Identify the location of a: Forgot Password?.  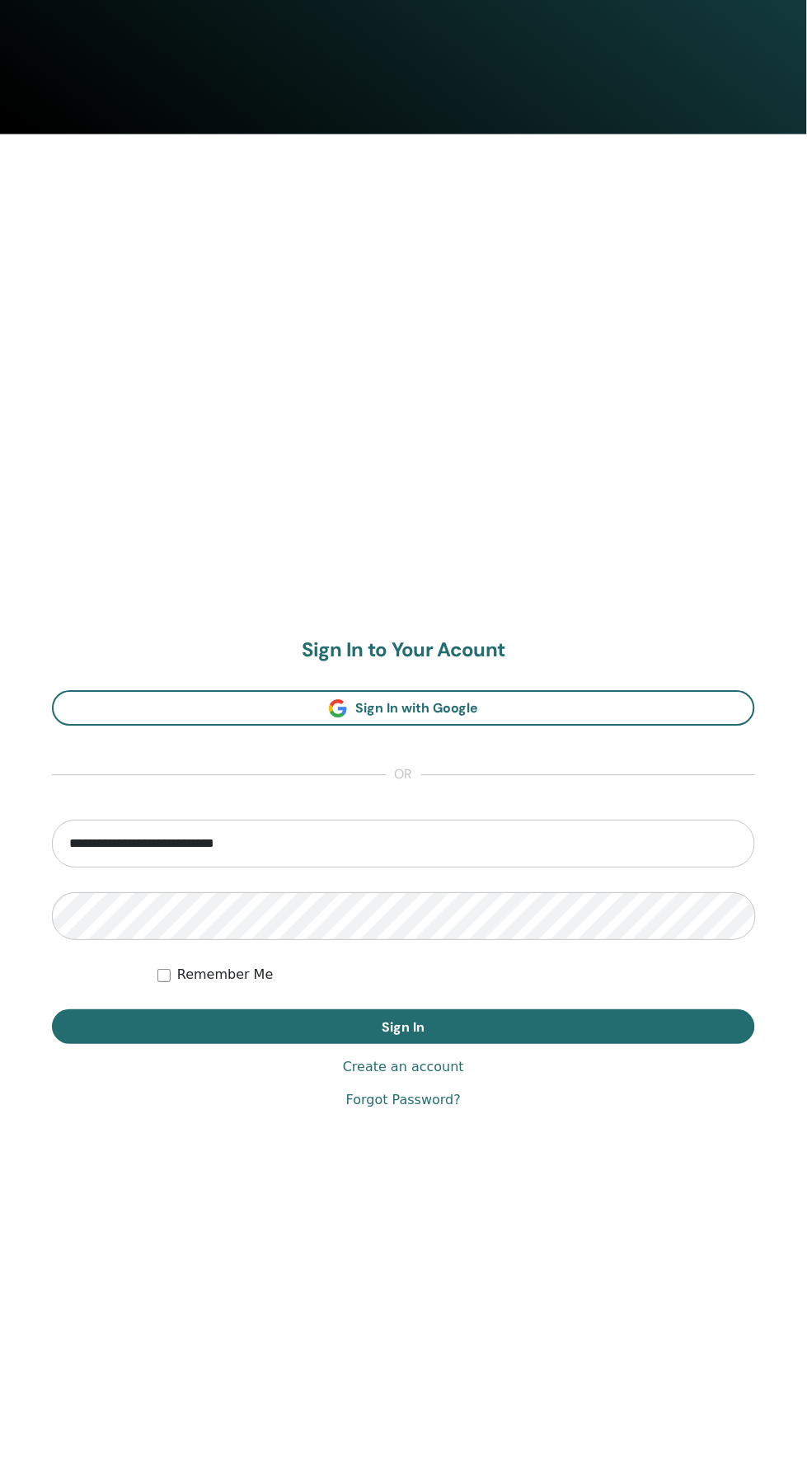
(403, 1101).